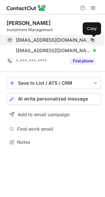 This screenshot has height=197, width=105. Describe the element at coordinates (54, 30) in the screenshot. I see `div: Investment Management` at that location.